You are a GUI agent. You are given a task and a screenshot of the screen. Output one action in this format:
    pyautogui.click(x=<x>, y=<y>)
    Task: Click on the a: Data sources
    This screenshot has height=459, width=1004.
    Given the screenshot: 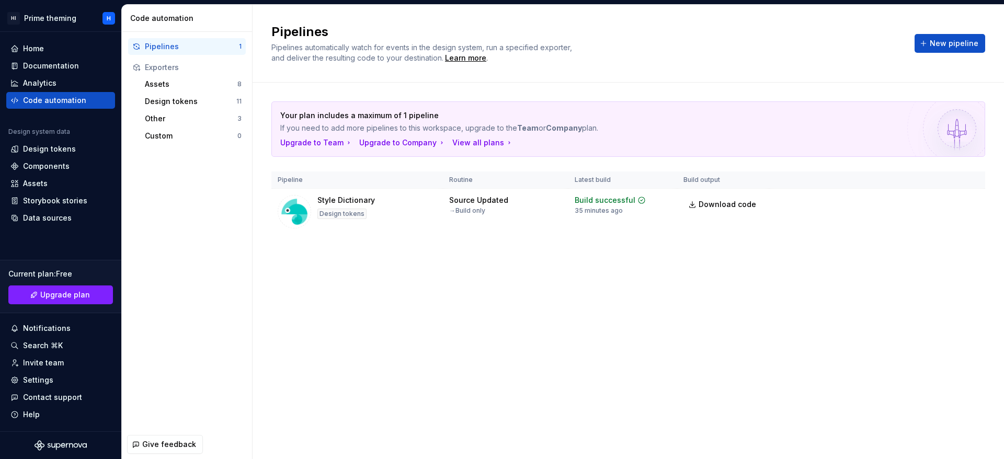 What is the action you would take?
    pyautogui.click(x=61, y=218)
    